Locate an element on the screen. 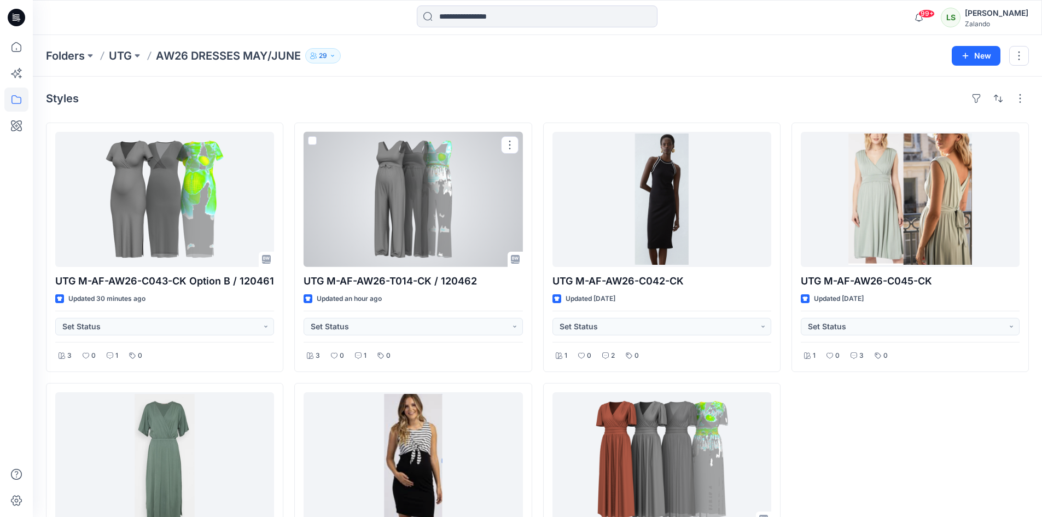  div: LS is located at coordinates (951, 18).